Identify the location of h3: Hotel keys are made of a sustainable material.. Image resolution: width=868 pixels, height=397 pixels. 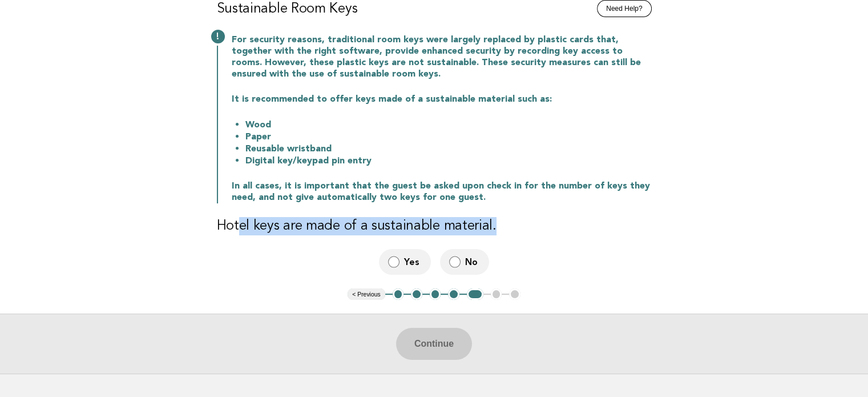
(434, 226).